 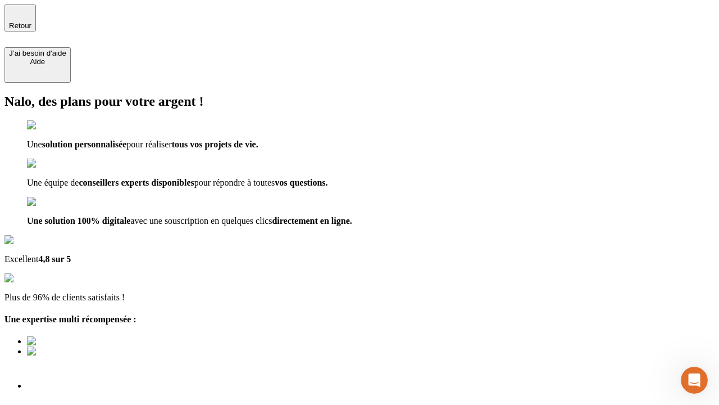 What do you see at coordinates (235, 182) in the screenshot?
I see `span: pour répondre à toutes` at bounding box center [235, 182].